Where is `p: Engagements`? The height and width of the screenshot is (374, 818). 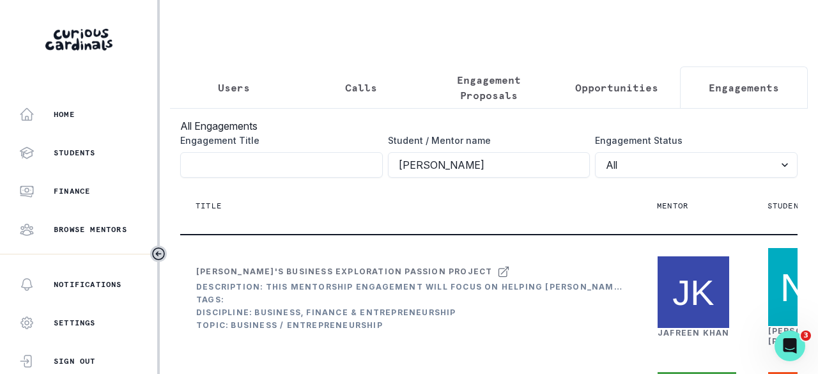
p: Engagements is located at coordinates (744, 88).